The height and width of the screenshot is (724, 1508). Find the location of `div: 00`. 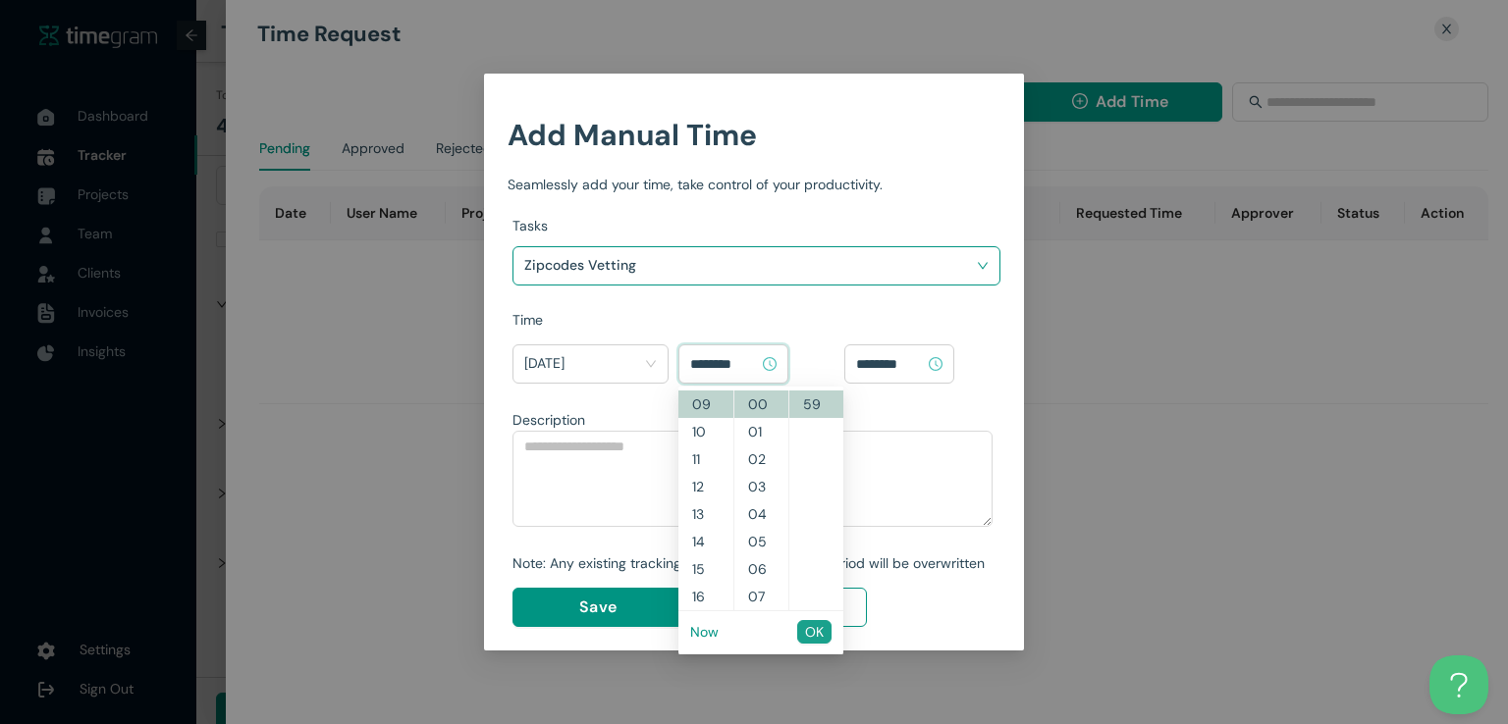

div: 00 is located at coordinates (761, 404).